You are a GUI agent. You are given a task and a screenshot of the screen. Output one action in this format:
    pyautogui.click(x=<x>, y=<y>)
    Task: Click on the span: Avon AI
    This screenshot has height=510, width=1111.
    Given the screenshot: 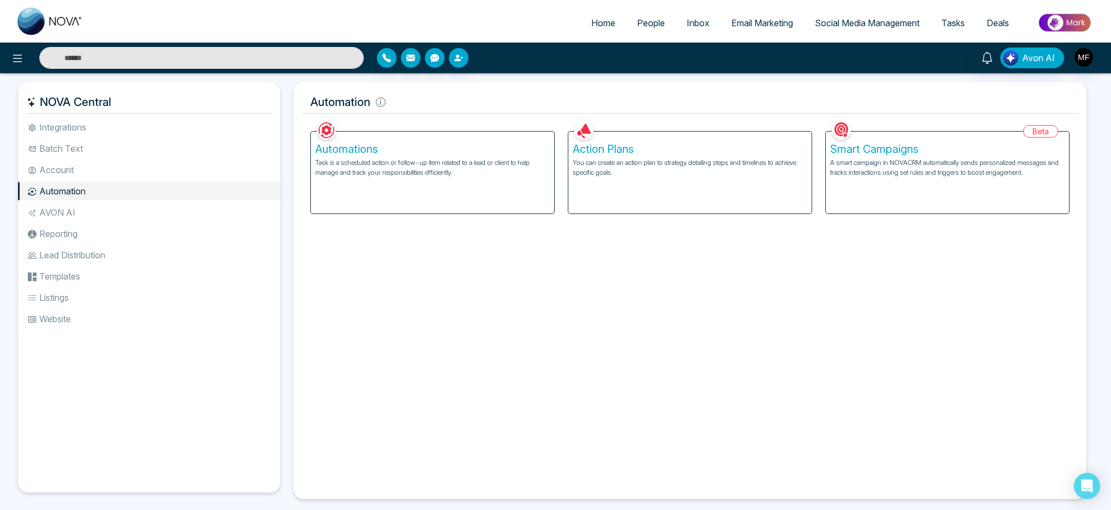 What is the action you would take?
    pyautogui.click(x=1039, y=58)
    